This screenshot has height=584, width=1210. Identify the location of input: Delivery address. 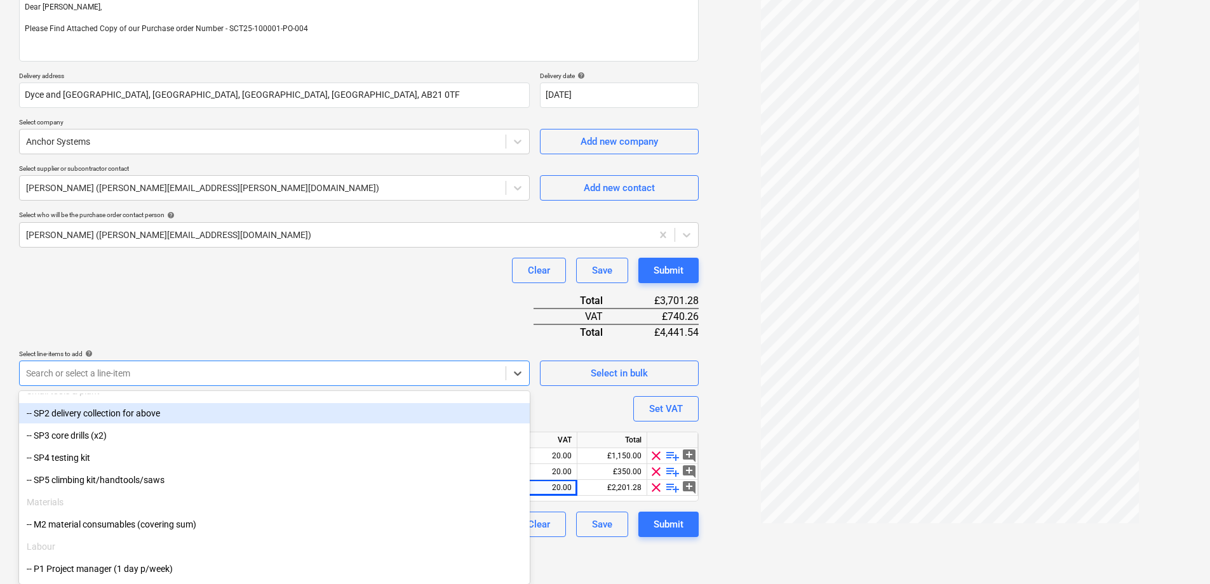
(274, 95).